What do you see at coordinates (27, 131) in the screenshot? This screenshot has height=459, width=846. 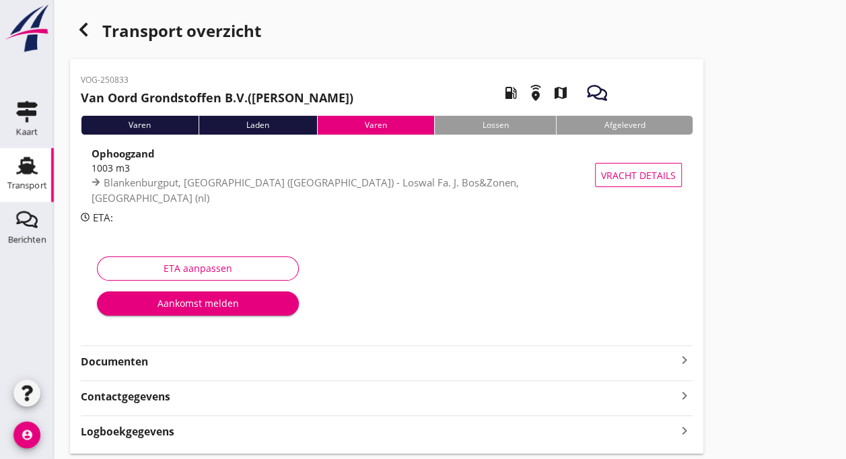 I see `div: Kaart` at bounding box center [27, 131].